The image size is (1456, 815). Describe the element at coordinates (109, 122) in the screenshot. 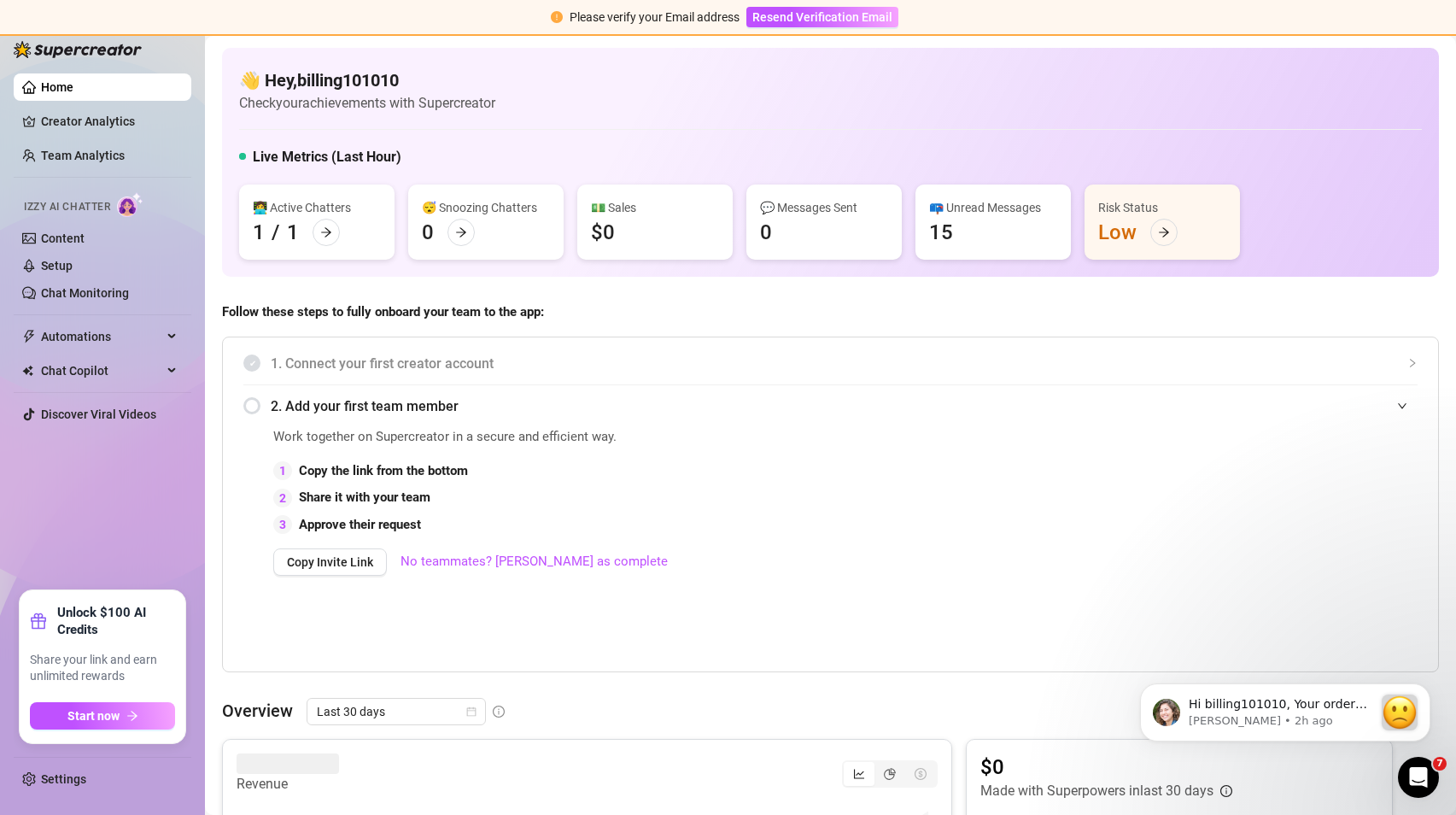

I see `a: Creator Analytics` at that location.